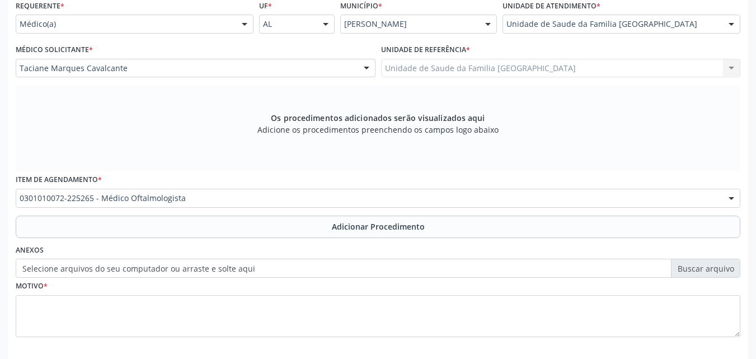 The height and width of the screenshot is (359, 756). Describe the element at coordinates (30, 250) in the screenshot. I see `label: Anexos` at that location.